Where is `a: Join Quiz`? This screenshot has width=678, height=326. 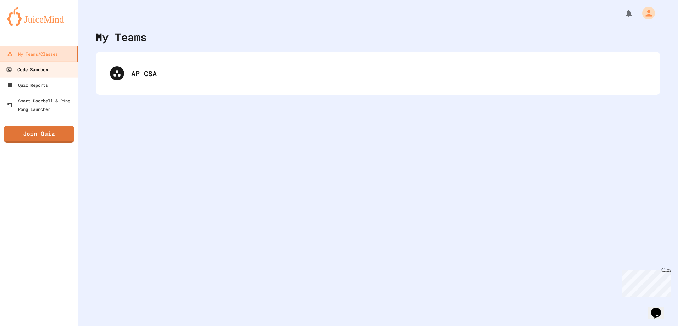 a: Join Quiz is located at coordinates (39, 134).